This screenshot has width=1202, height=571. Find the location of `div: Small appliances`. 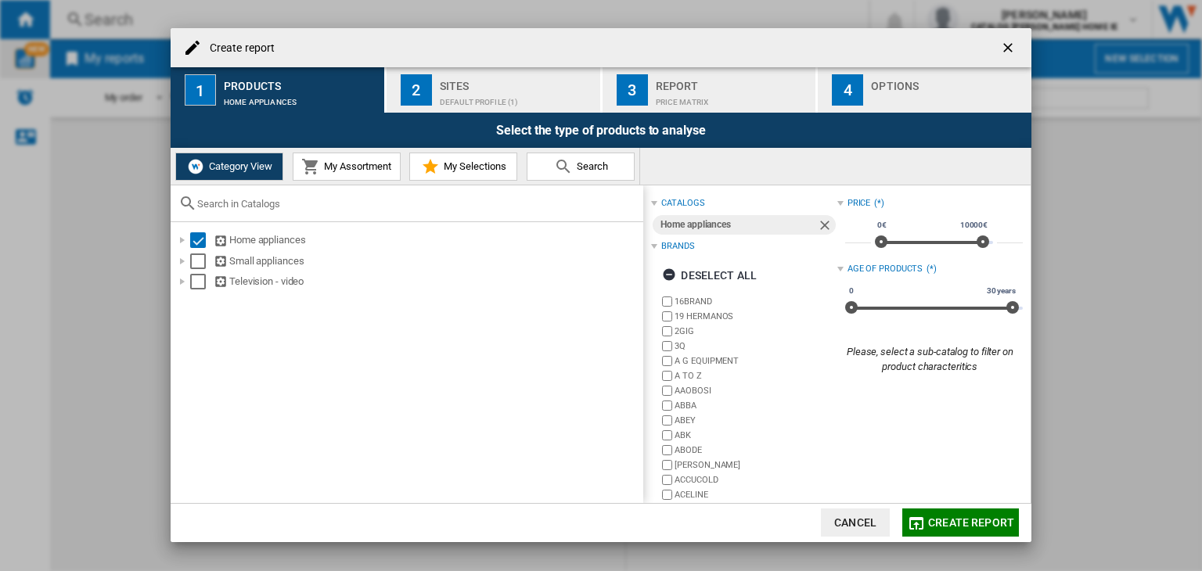

div: Small appliances is located at coordinates (427, 261).